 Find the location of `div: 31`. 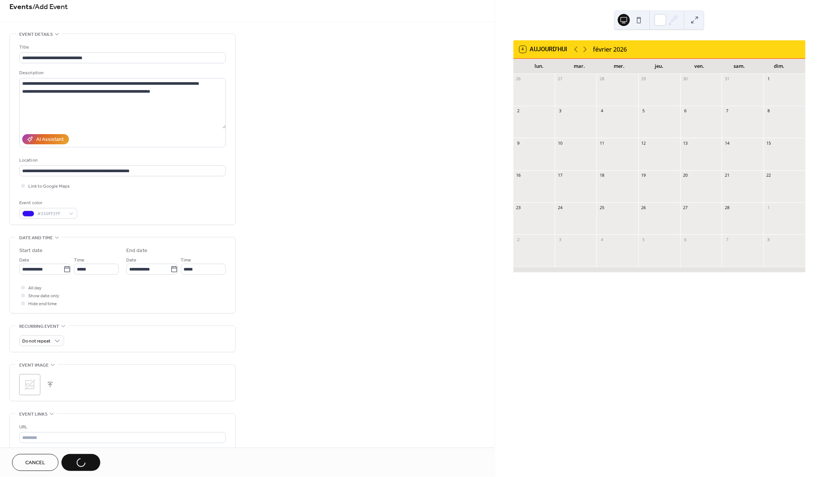

div: 31 is located at coordinates (726, 79).